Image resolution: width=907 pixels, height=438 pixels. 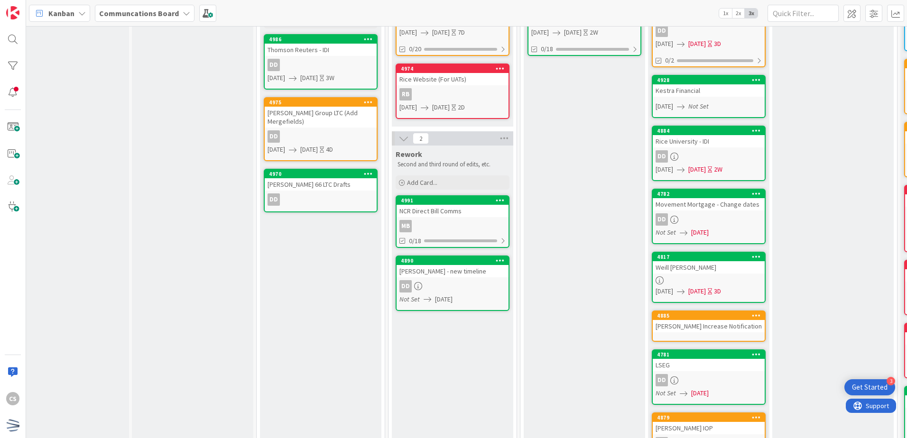 I want to click on span: Add Card..., so click(x=422, y=183).